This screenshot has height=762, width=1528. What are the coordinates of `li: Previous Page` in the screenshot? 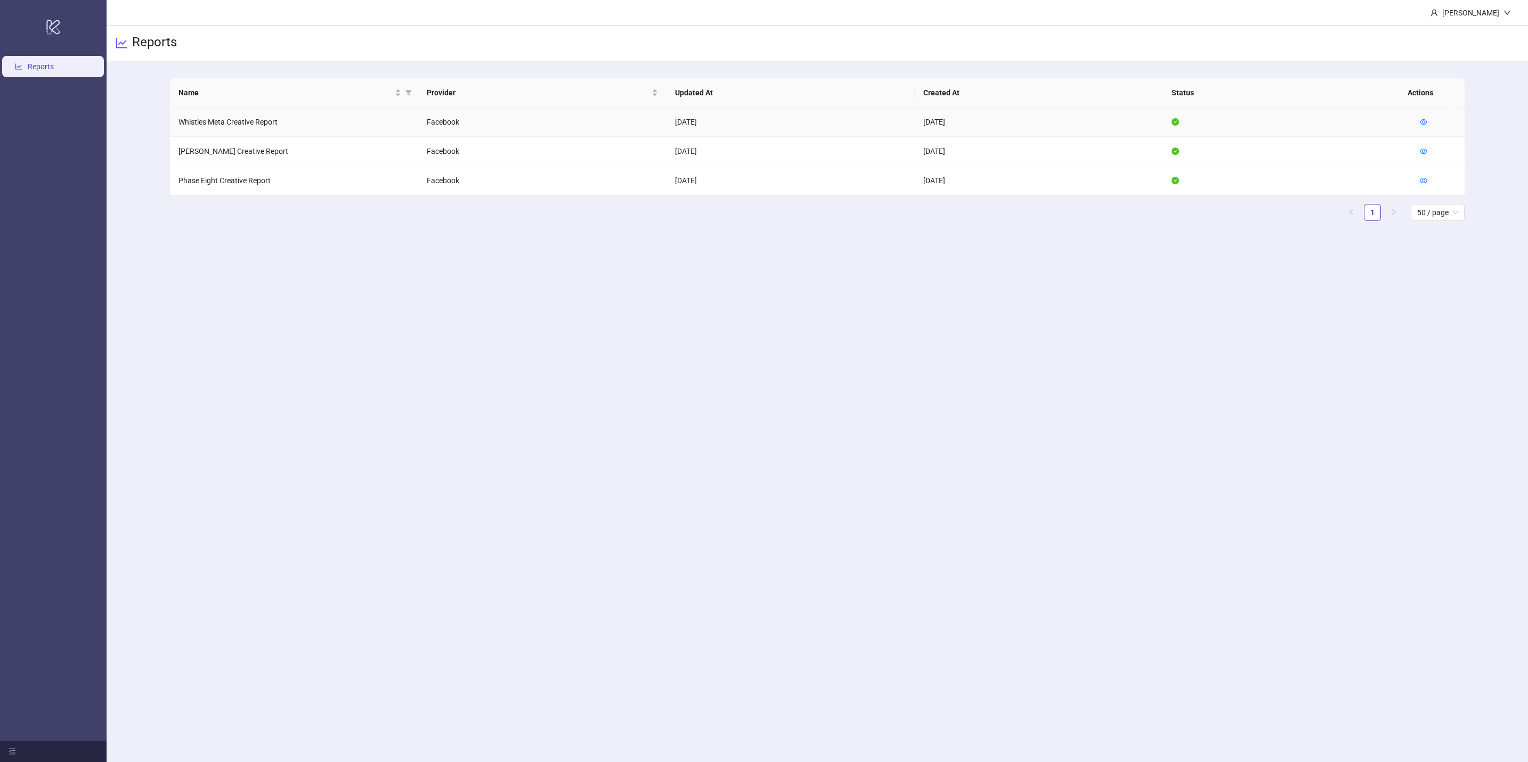 It's located at (1351, 213).